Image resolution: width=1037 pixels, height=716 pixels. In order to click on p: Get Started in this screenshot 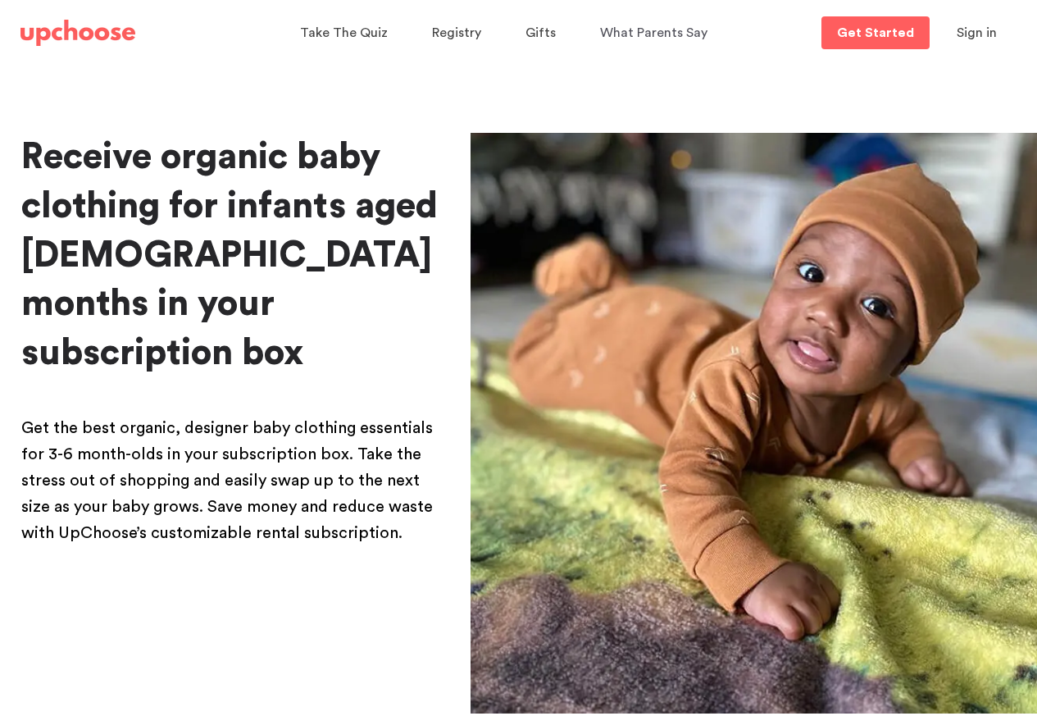, I will do `click(876, 33)`.